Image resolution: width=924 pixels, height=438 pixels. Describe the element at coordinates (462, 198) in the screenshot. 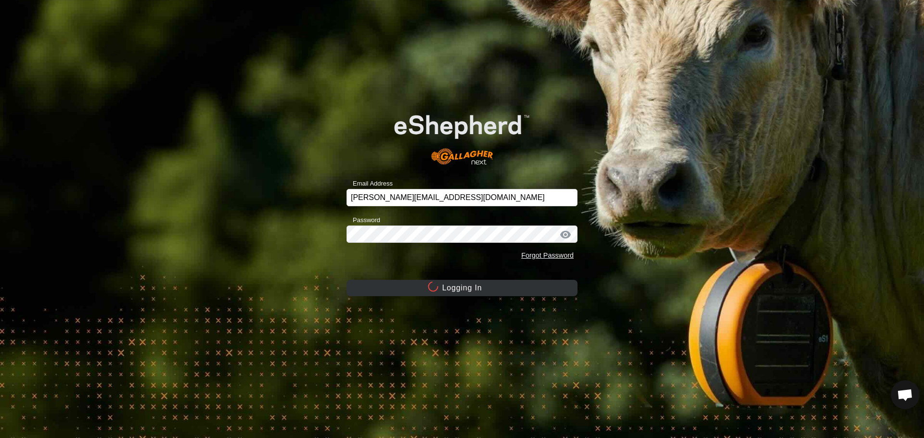

I see `input: Email Address` at that location.